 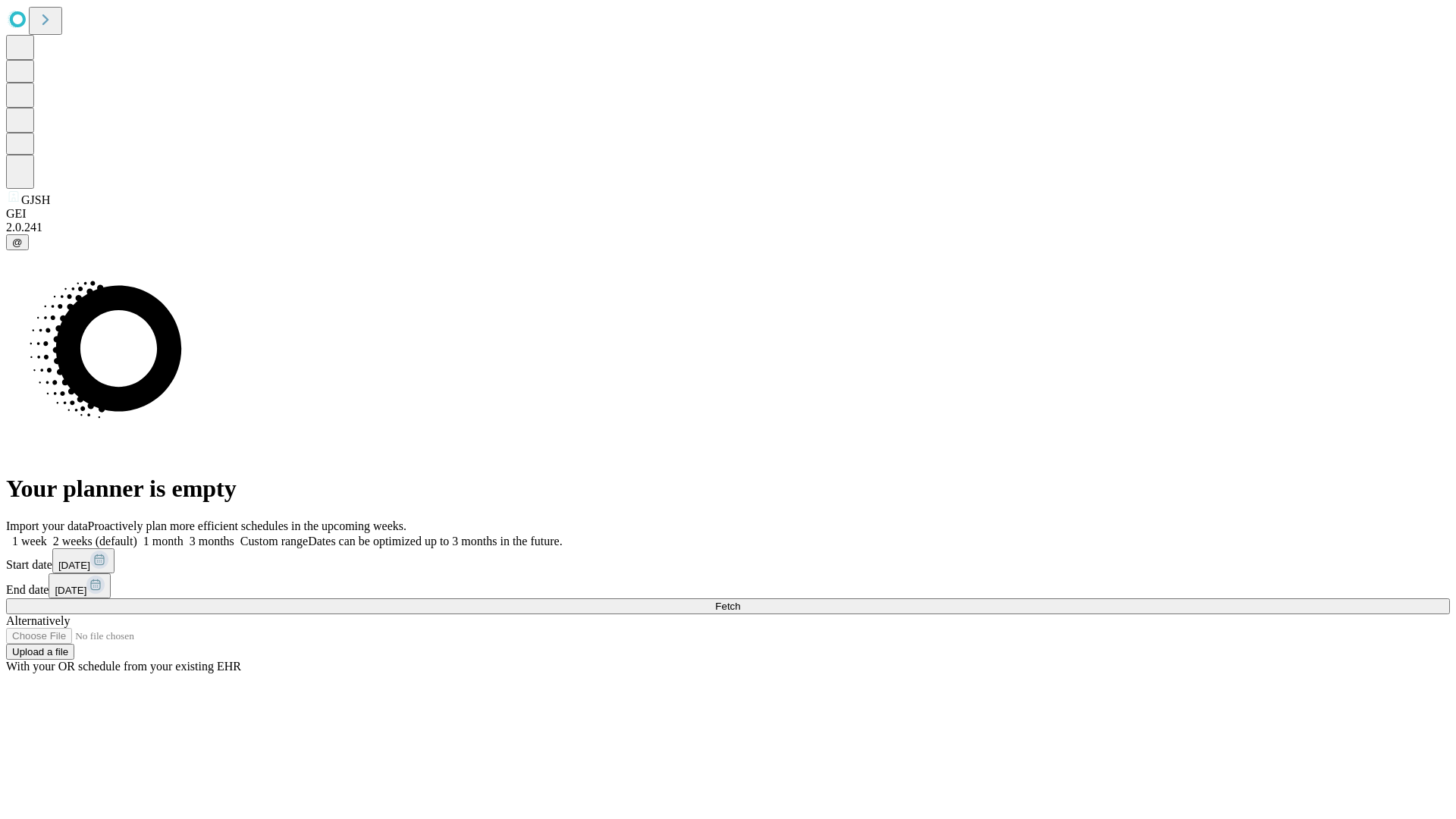 What do you see at coordinates (212, 541) in the screenshot?
I see `span: 3 months` at bounding box center [212, 541].